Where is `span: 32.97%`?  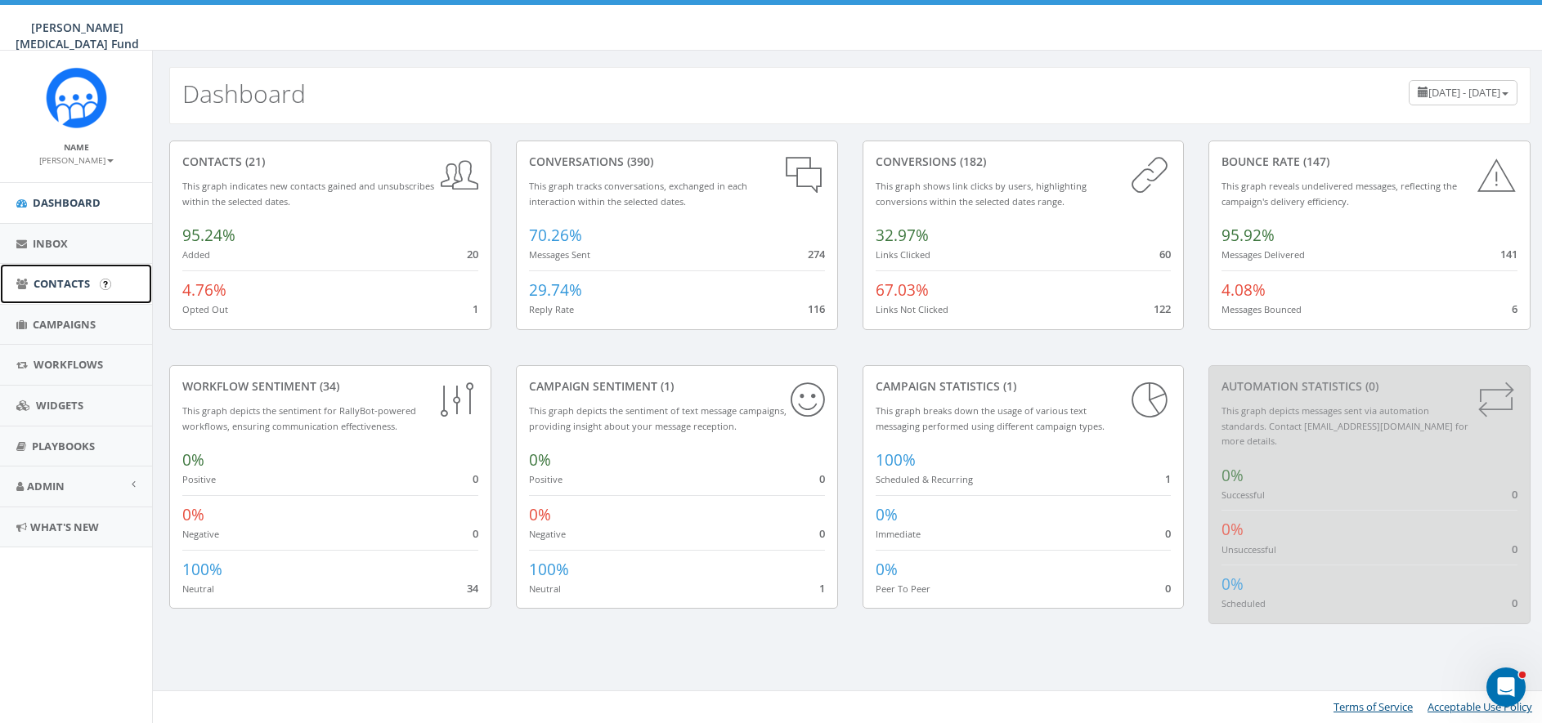
span: 32.97% is located at coordinates (902, 235).